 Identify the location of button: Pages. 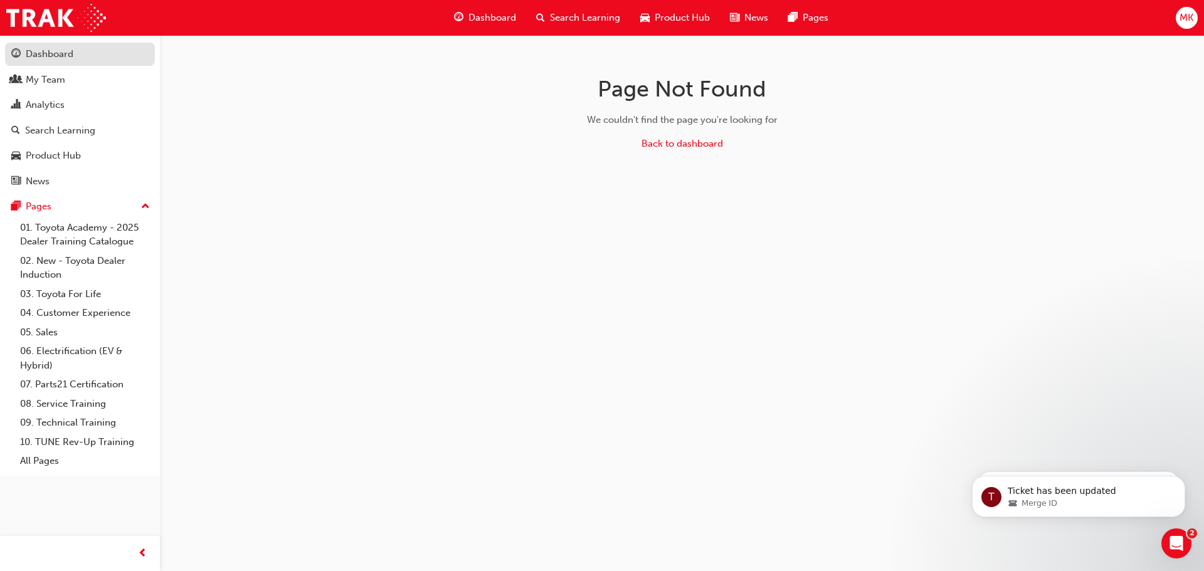
(80, 206).